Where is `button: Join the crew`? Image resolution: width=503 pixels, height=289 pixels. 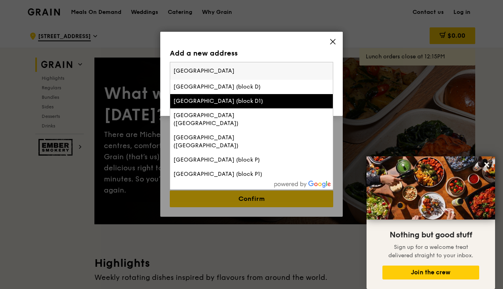
button: Join the crew is located at coordinates (431, 272).